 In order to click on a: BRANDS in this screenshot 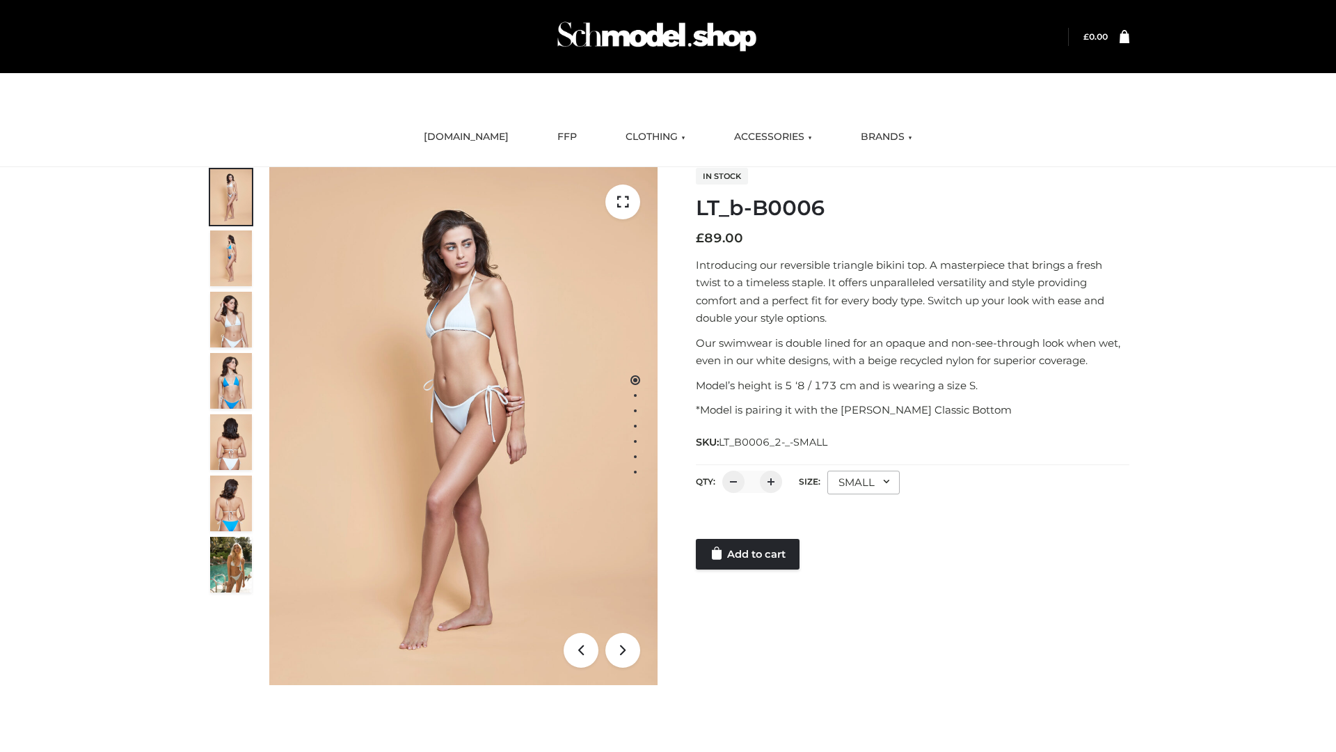, I will do `click(887, 137)`.